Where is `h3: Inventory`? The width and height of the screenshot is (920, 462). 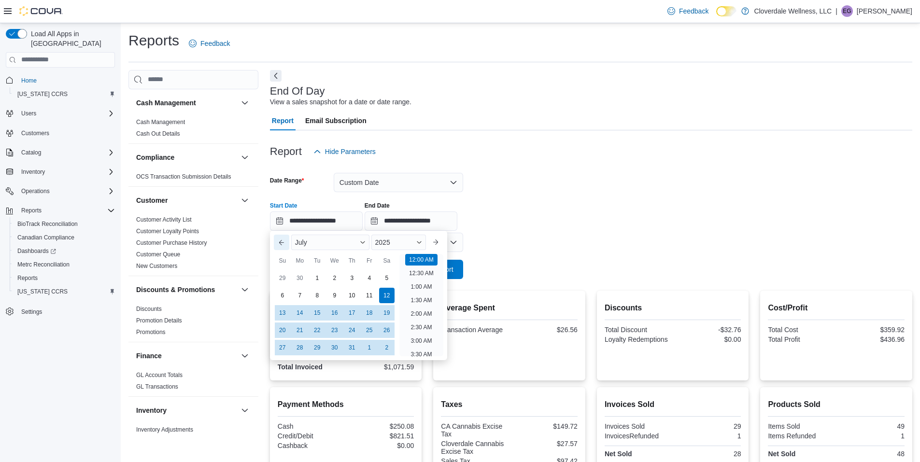
h3: Inventory is located at coordinates (151, 410).